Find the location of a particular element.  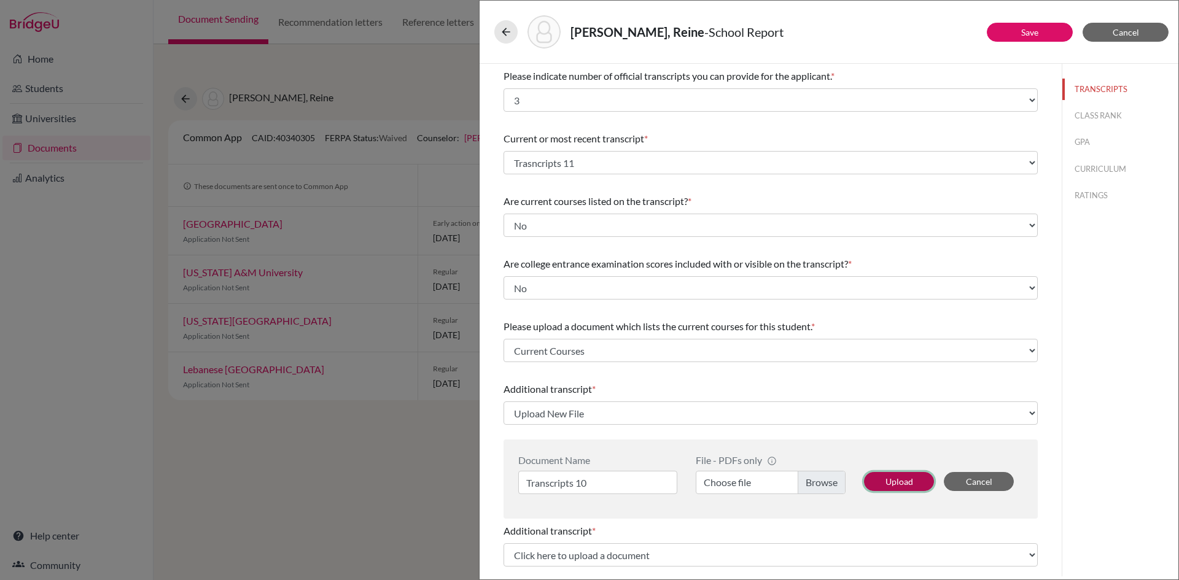

button: GPA is located at coordinates (1120, 142).